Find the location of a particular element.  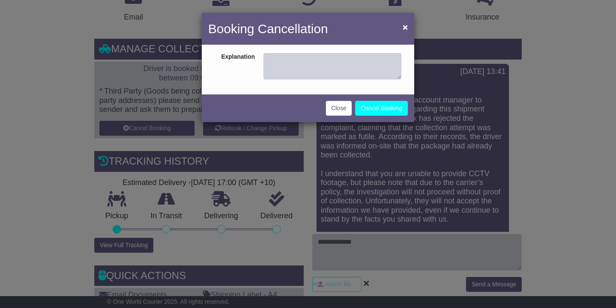

h4: Booking Cancellation is located at coordinates (268, 28).